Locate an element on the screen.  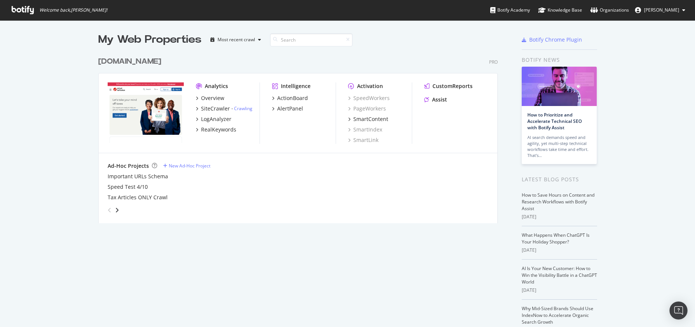
div: New Ad-Hoc Project is located at coordinates (189, 166).